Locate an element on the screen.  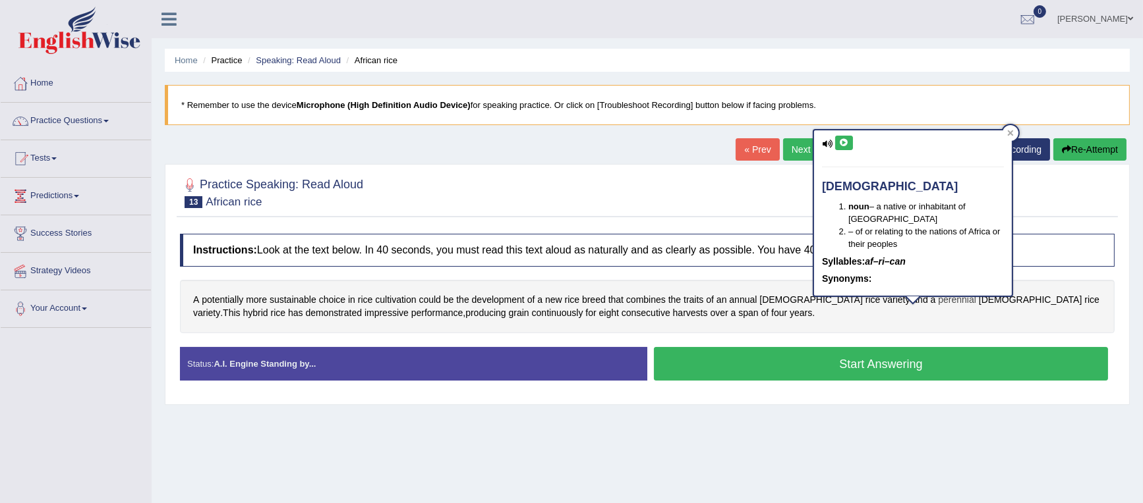
a: « Prev is located at coordinates (757, 150).